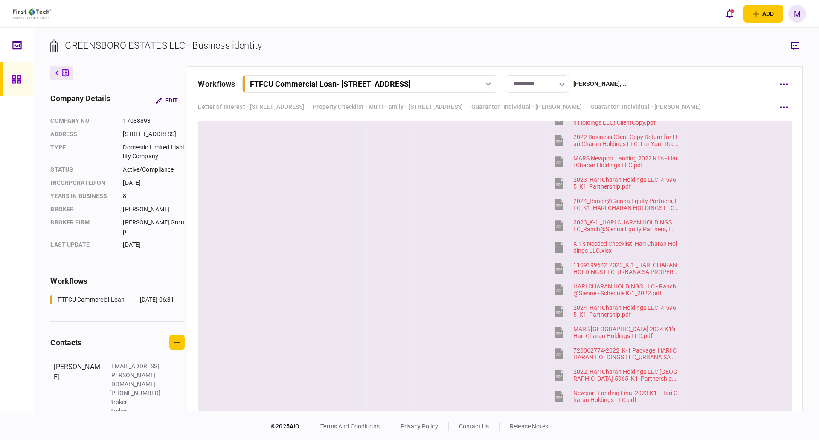 The image size is (819, 440). I want to click on div: address, so click(82, 134).